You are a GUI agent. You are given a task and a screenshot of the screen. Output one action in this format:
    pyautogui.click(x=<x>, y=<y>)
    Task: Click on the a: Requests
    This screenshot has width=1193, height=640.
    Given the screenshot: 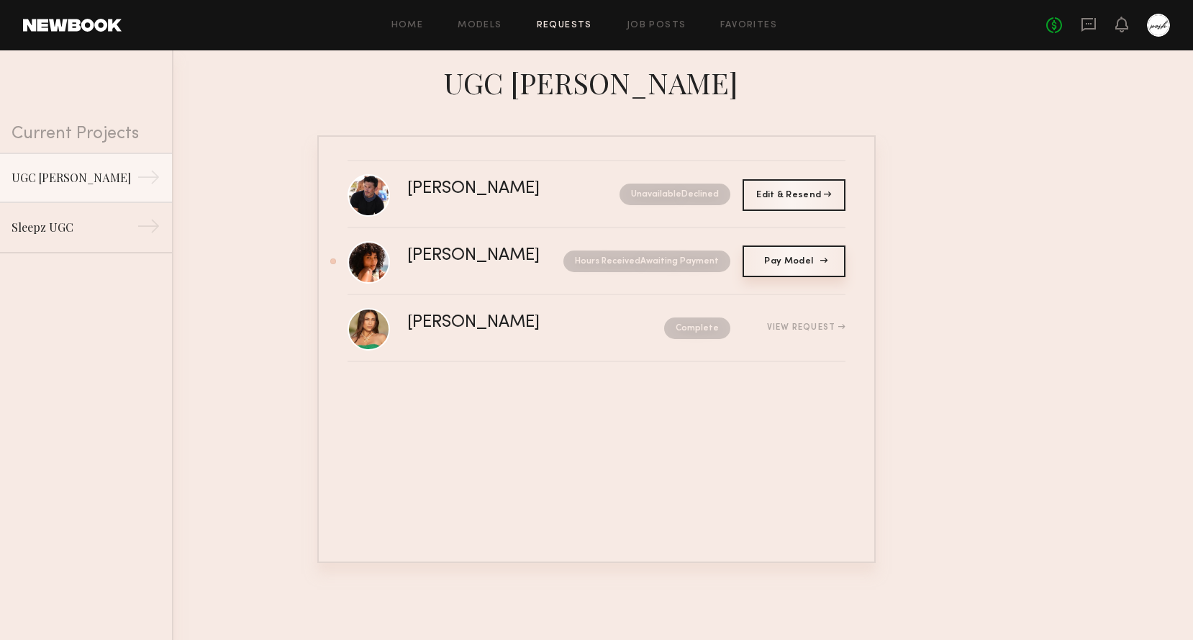 What is the action you would take?
    pyautogui.click(x=564, y=25)
    